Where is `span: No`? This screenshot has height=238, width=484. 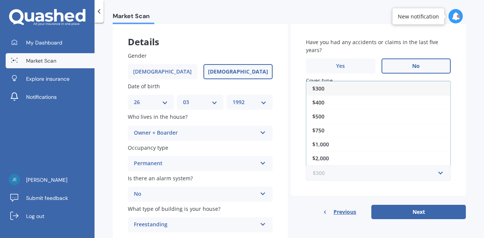
span: No is located at coordinates (416, 66).